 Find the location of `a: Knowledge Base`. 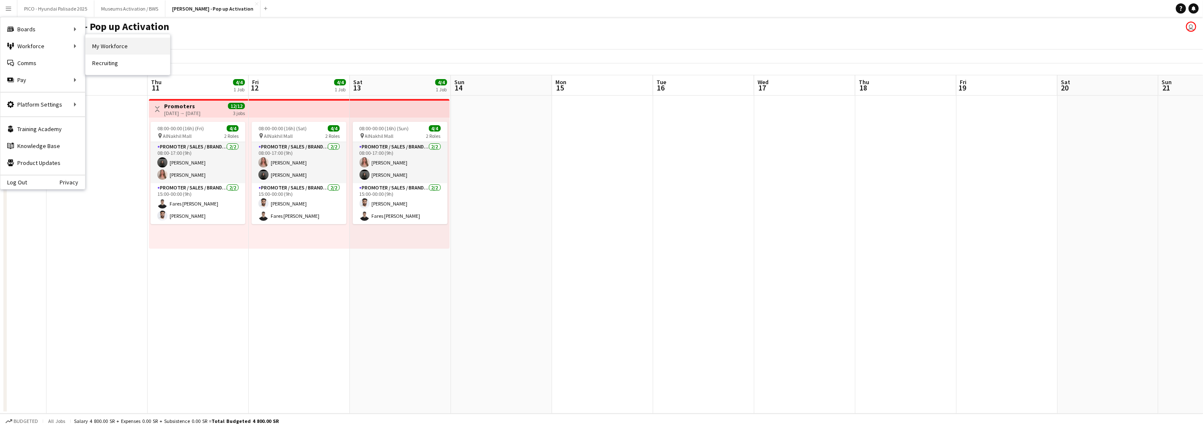

a: Knowledge Base is located at coordinates (43, 146).